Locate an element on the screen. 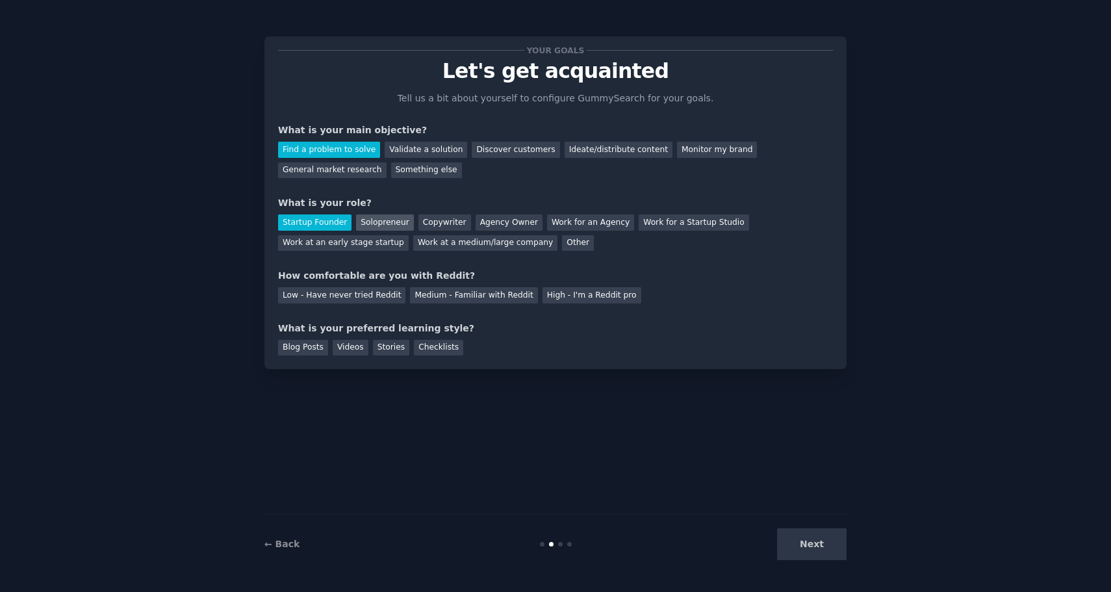 The height and width of the screenshot is (592, 1111). p: Let's get acquainted is located at coordinates (555, 71).